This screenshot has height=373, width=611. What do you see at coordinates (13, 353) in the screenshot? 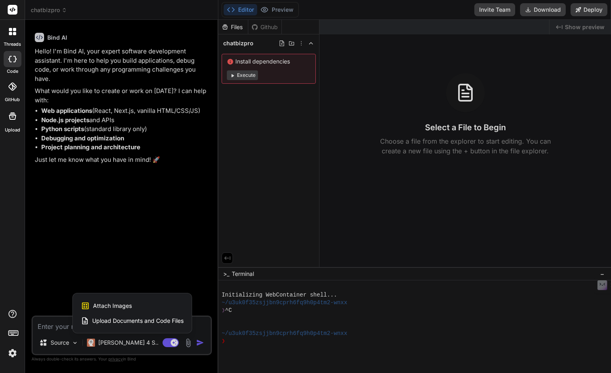
I see `img: settings` at bounding box center [13, 353].